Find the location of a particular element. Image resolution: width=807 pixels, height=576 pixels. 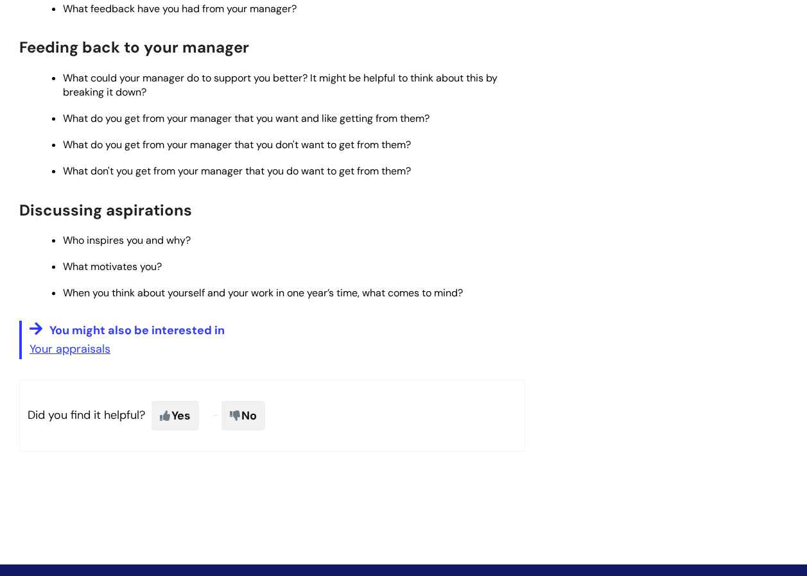

span: What could your manager do to support you better? It might be helpful to think about this by brea... is located at coordinates (280, 85).